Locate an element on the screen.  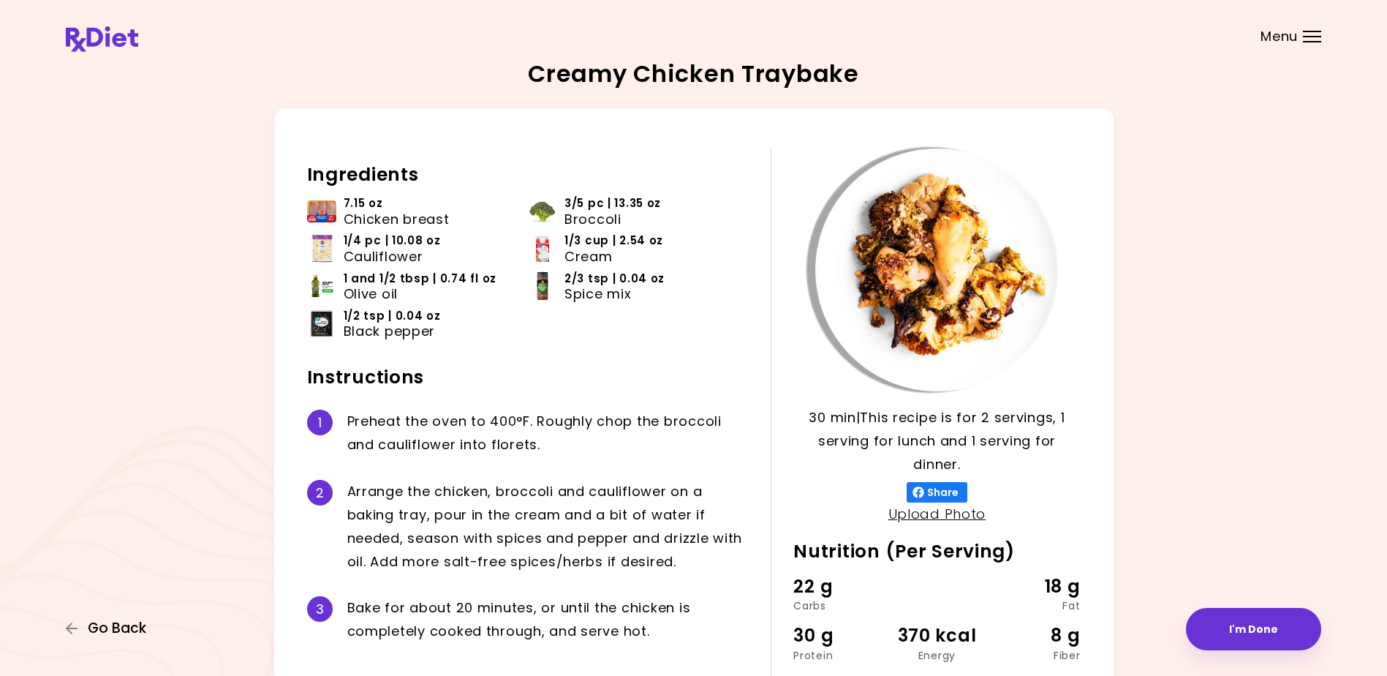
span: 2/3 tsp | 0.04 oz is located at coordinates (614, 279).